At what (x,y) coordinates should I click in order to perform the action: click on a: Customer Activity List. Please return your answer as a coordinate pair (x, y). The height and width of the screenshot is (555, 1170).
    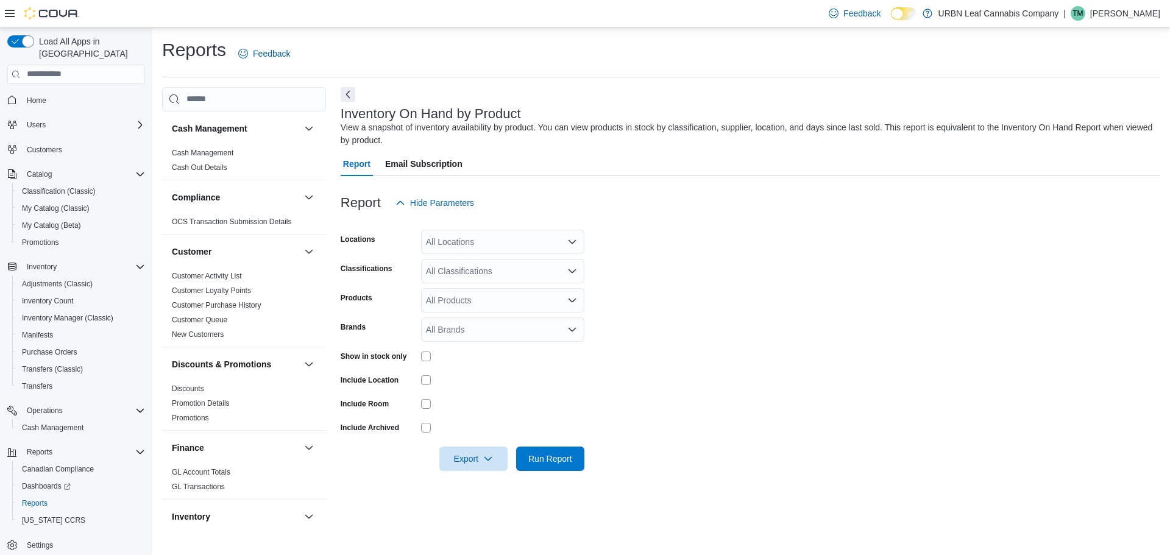
    Looking at the image, I should click on (207, 276).